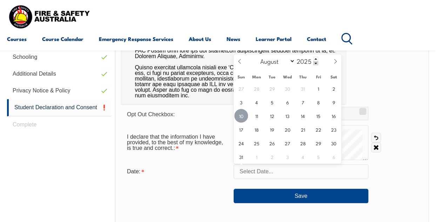  I want to click on div: Date is required., so click(177, 172).